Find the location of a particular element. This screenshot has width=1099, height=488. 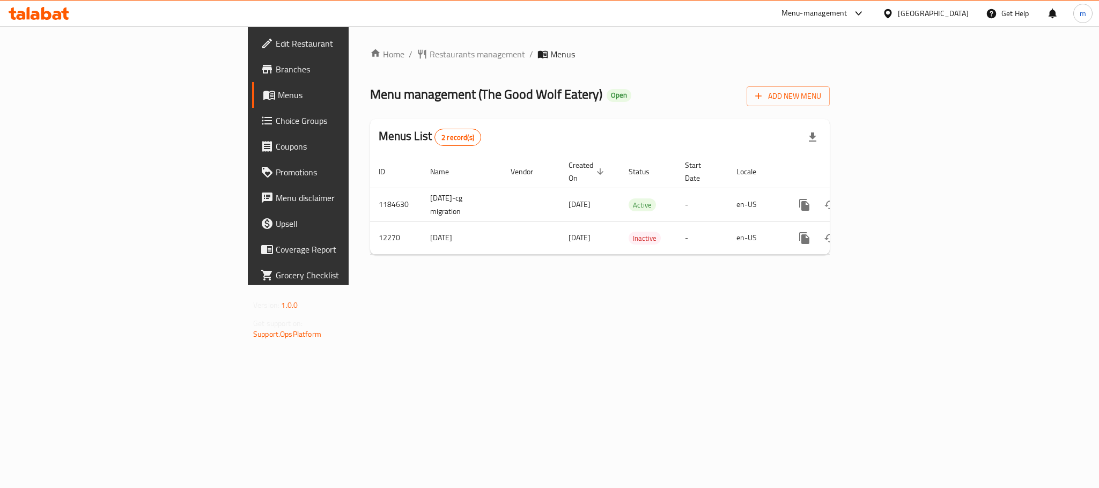

span: Promotions is located at coordinates (349, 172).